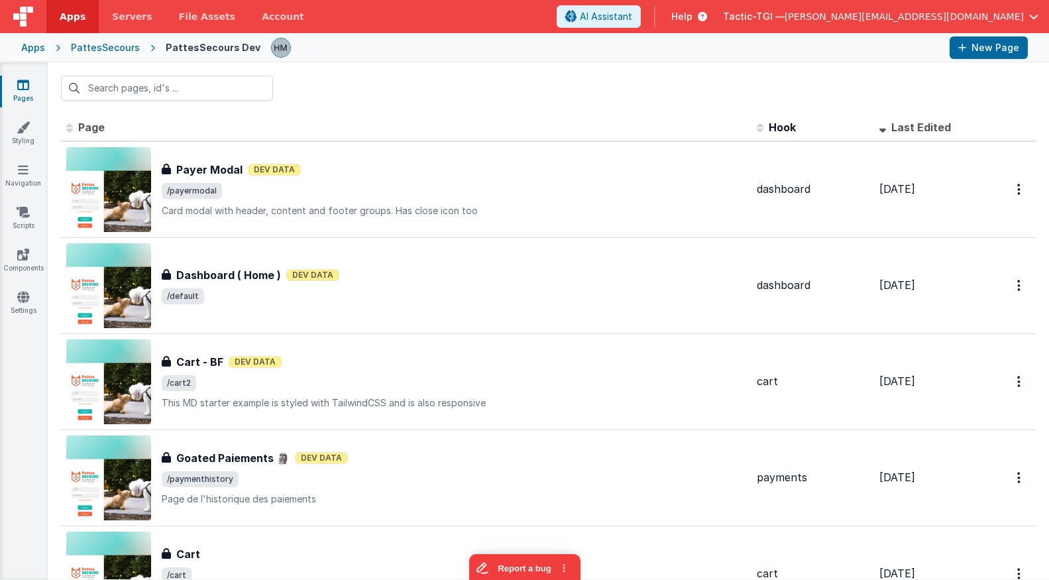 Image resolution: width=1049 pixels, height=580 pixels. What do you see at coordinates (183, 296) in the screenshot?
I see `span: /default` at bounding box center [183, 296].